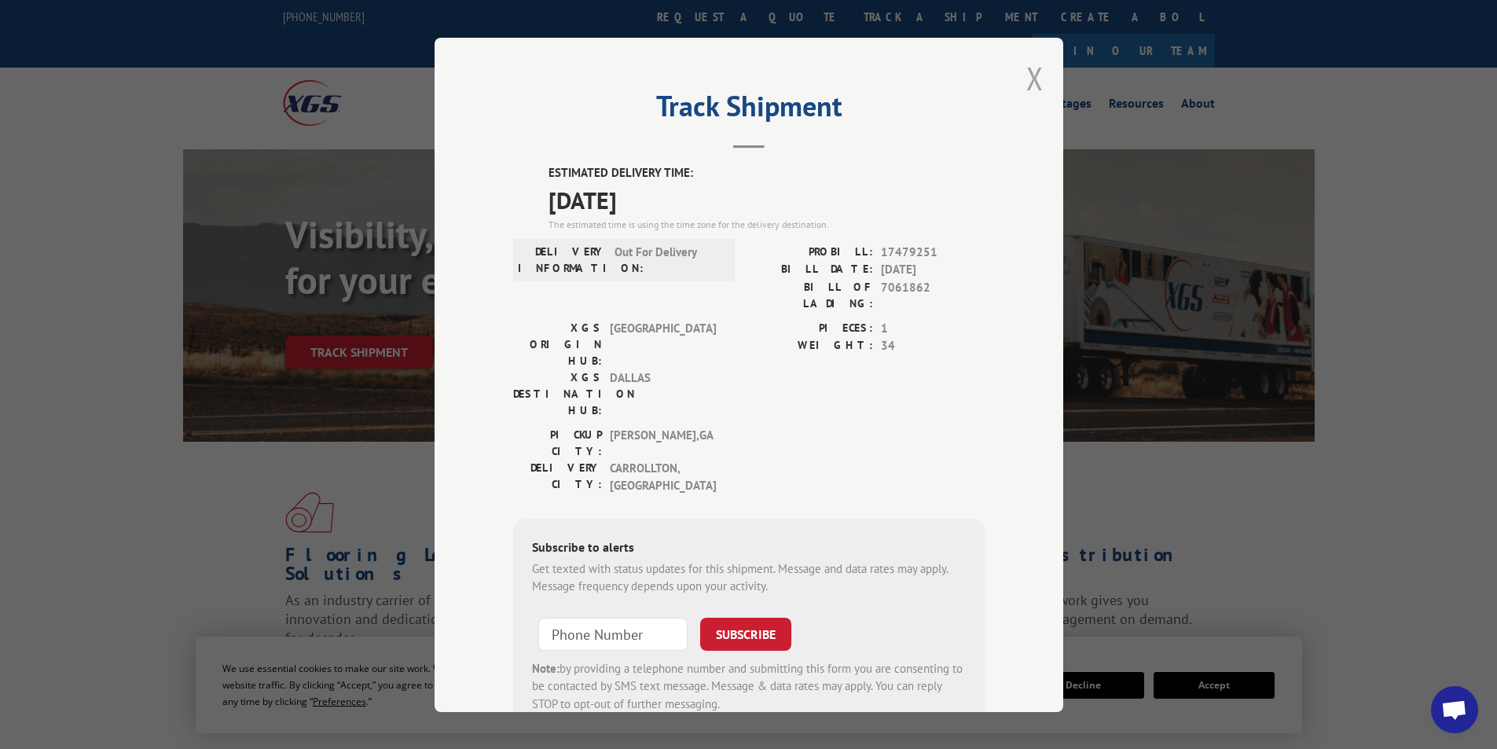 This screenshot has width=1497, height=749. Describe the element at coordinates (662, 393) in the screenshot. I see `span: DALLAS` at that location.